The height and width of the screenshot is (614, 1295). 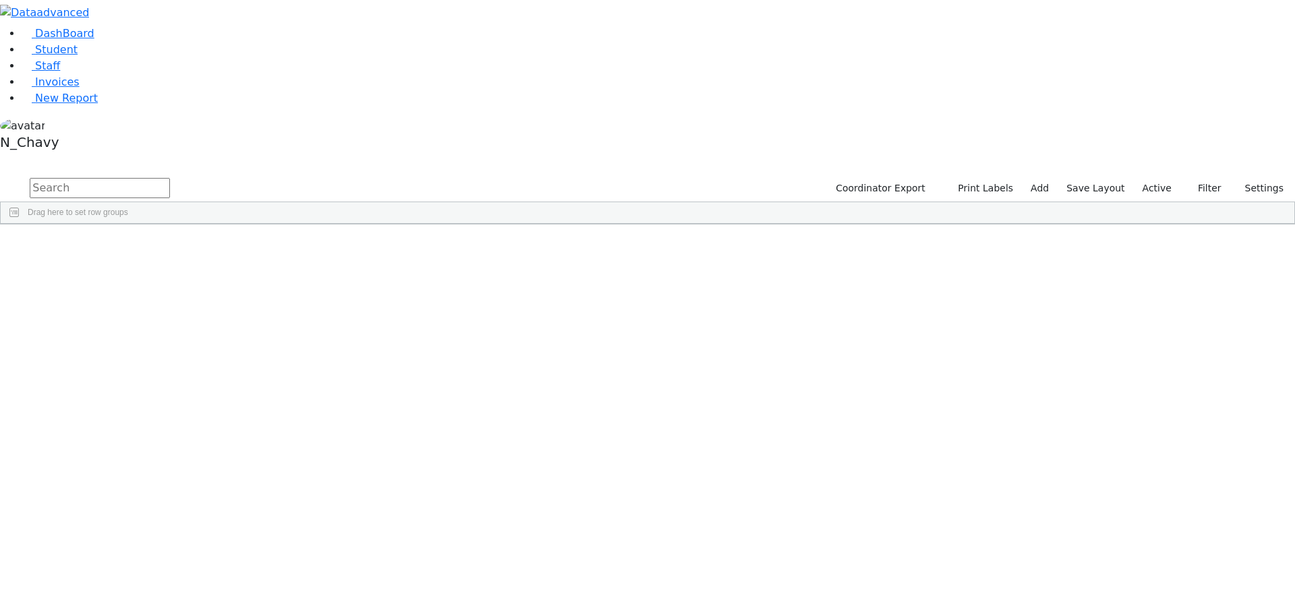 What do you see at coordinates (1156, 188) in the screenshot?
I see `label: Active` at bounding box center [1156, 188].